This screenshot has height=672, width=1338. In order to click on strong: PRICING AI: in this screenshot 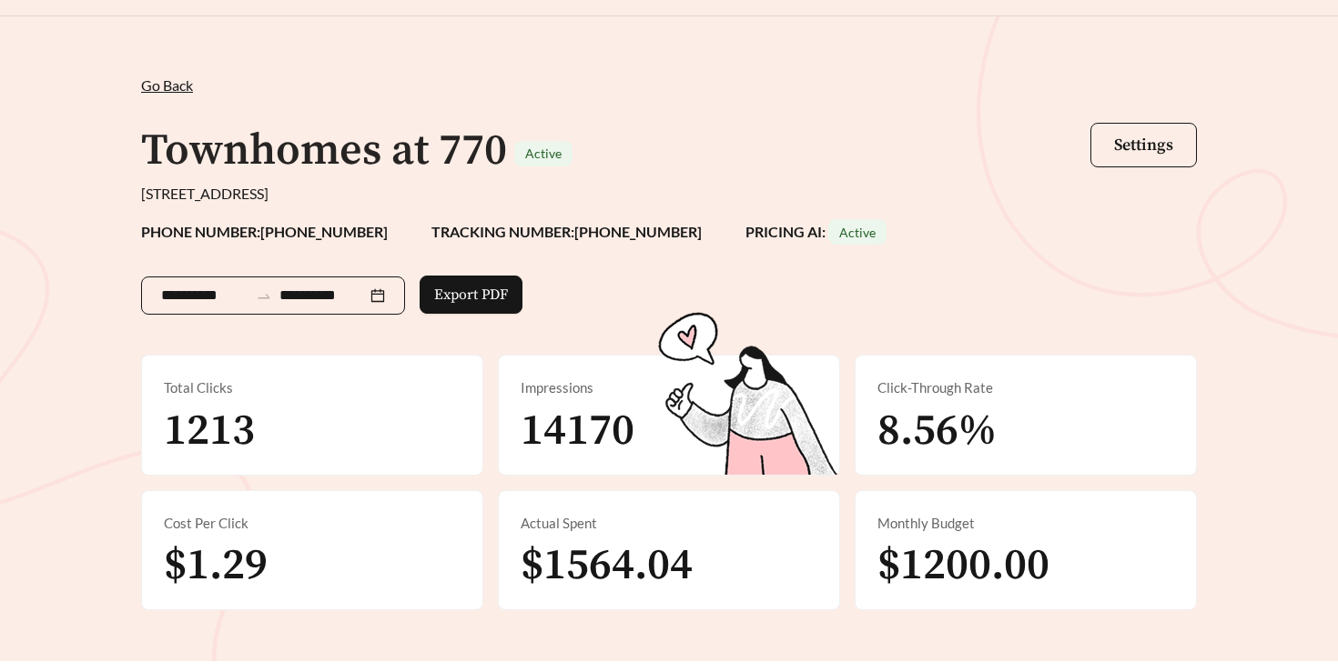, I will do `click(815, 231)`.